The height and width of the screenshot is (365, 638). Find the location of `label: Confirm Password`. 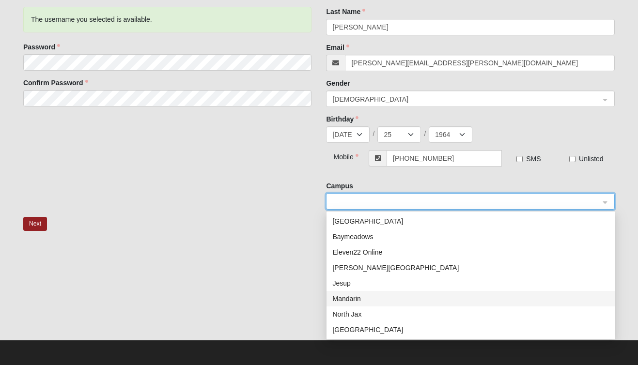

label: Confirm Password is located at coordinates (56, 83).